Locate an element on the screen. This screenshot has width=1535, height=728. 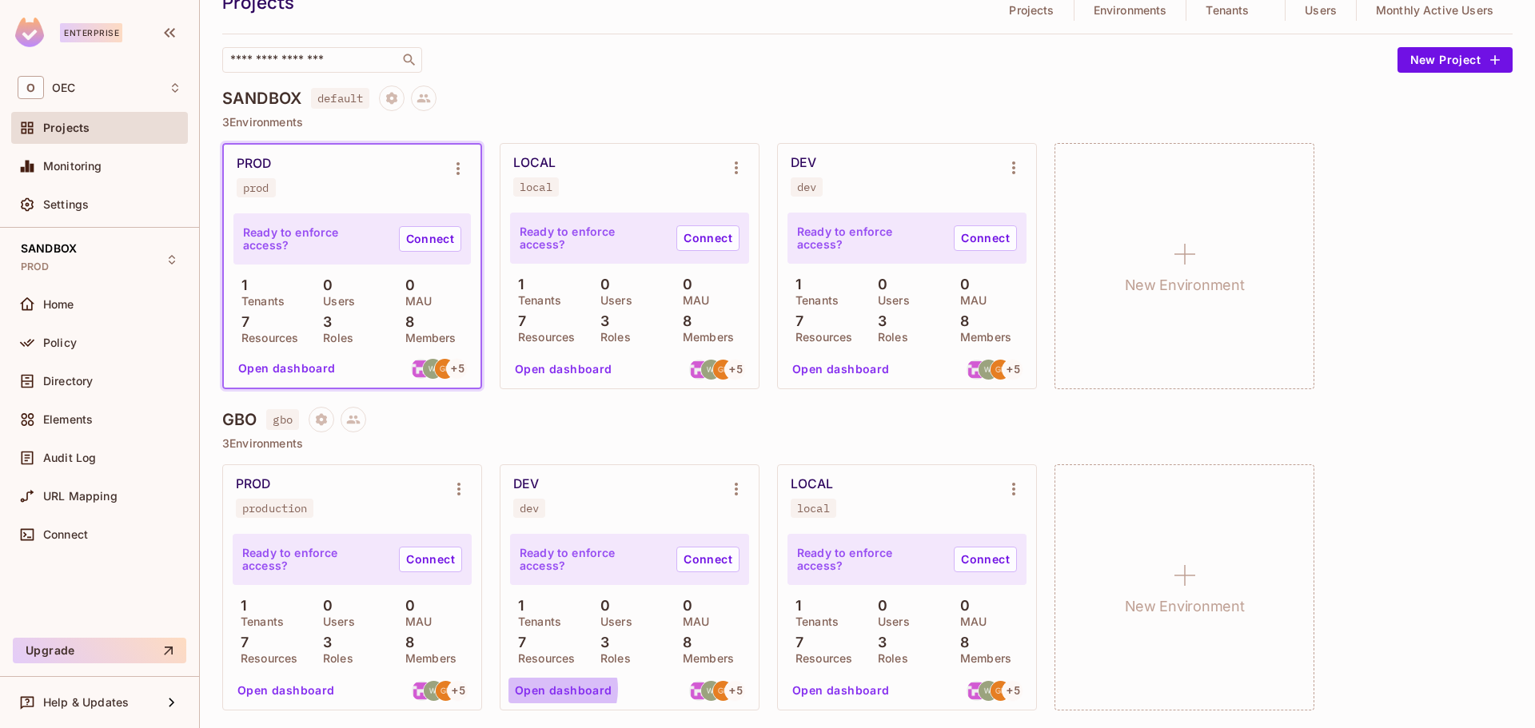
img: SReyMgAAAABJRU5ErkJggg== is located at coordinates (30, 32).